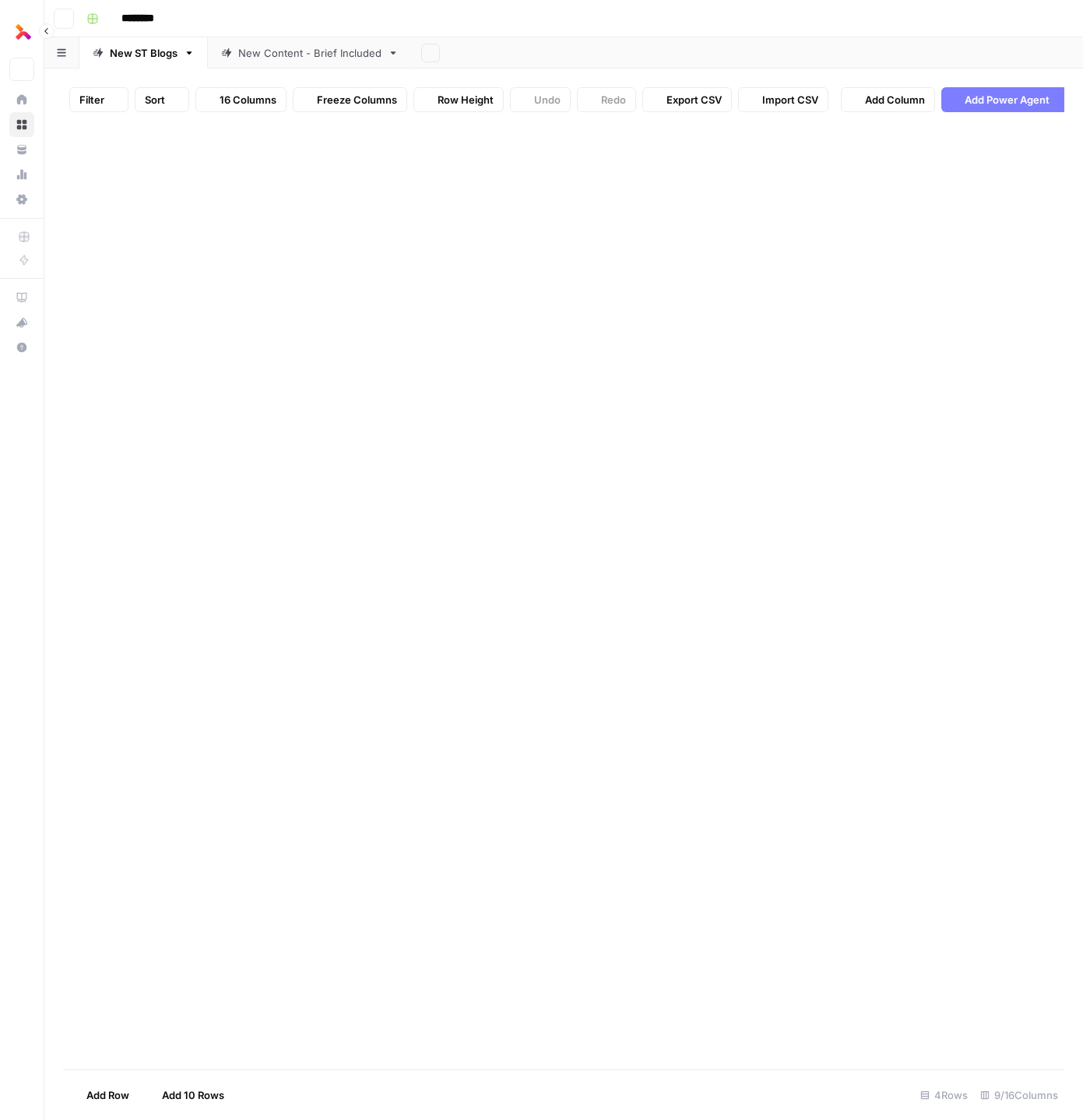 This screenshot has height=1120, width=1083. Describe the element at coordinates (895, 100) in the screenshot. I see `span: Add Column` at that location.